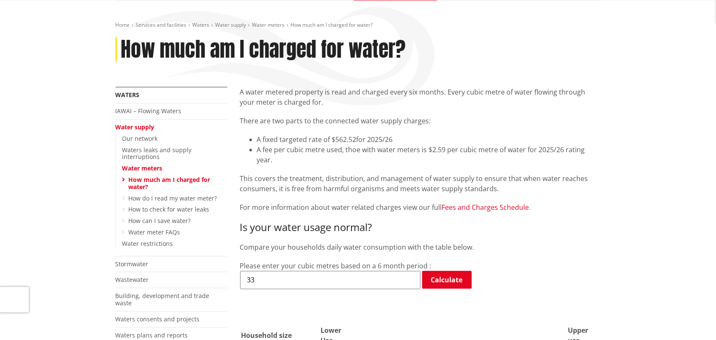 The height and width of the screenshot is (340, 716). What do you see at coordinates (140, 138) in the screenshot?
I see `a: Our network` at bounding box center [140, 138].